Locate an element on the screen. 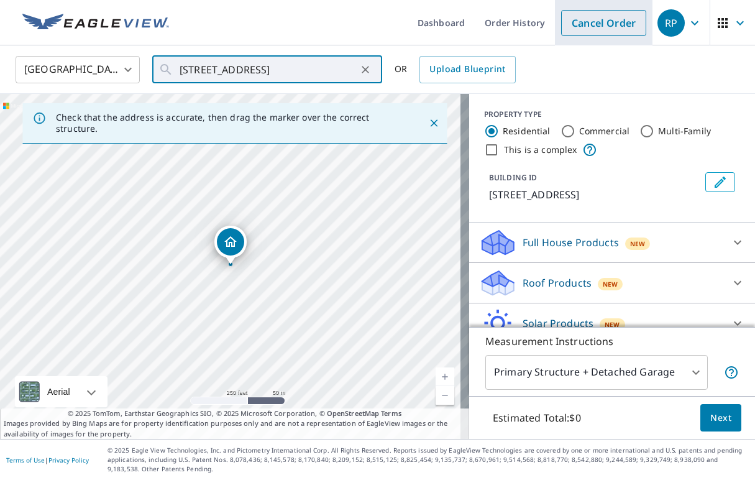 This screenshot has height=480, width=755. span: © 2025 TomTom, Earthstar Geographics SIO, © 2025 Microsoft Corporation, © is located at coordinates (234, 413).